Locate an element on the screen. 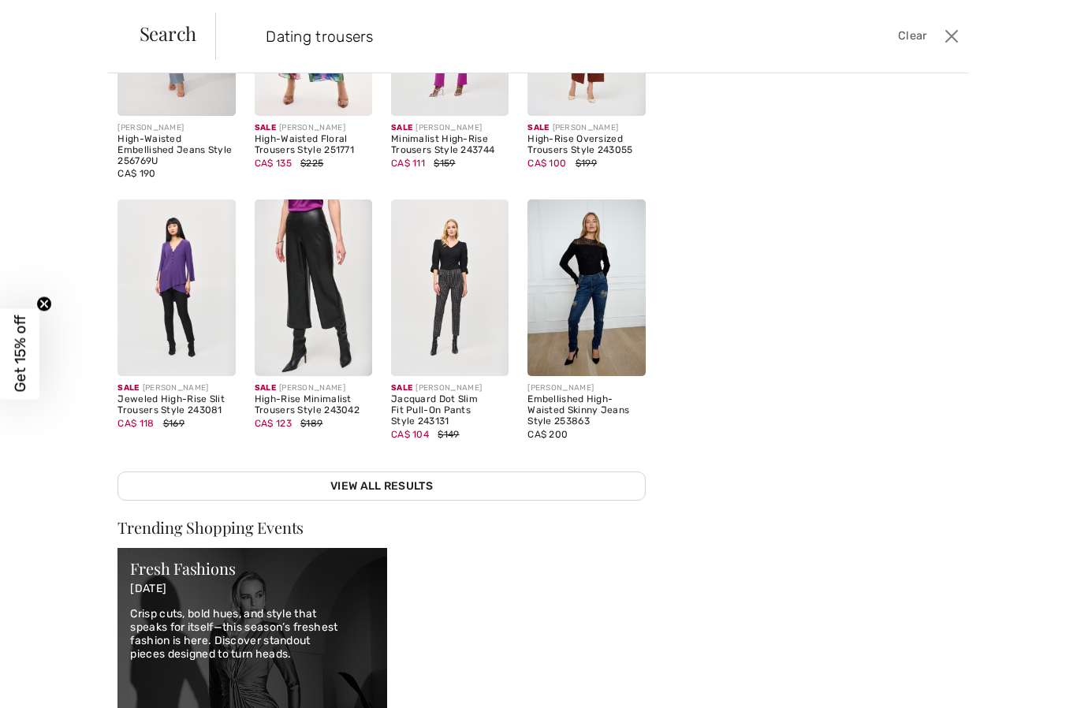 Image resolution: width=1077 pixels, height=708 pixels. div: Minimalist High-Rise Trousers Style 243744 is located at coordinates (449, 145).